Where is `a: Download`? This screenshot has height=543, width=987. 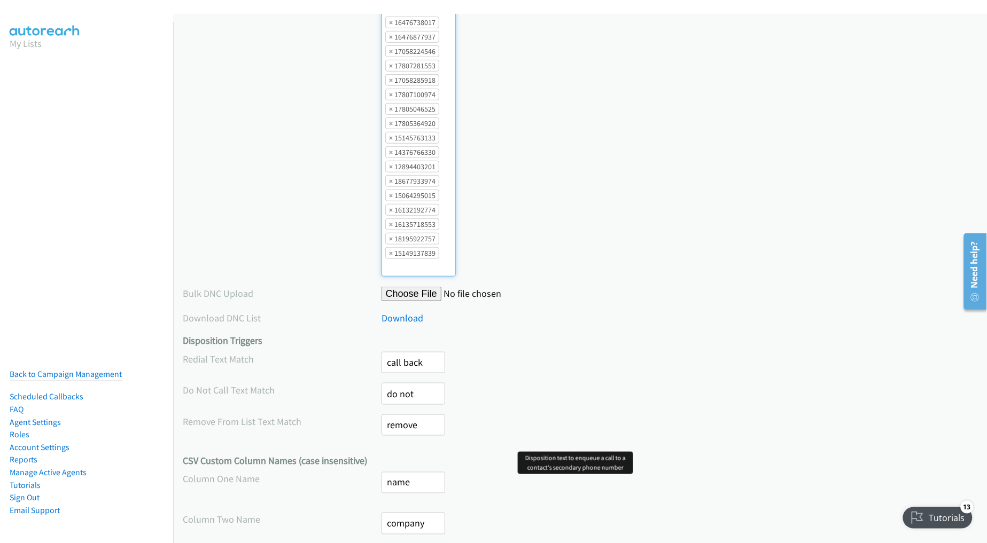 a: Download is located at coordinates (402, 318).